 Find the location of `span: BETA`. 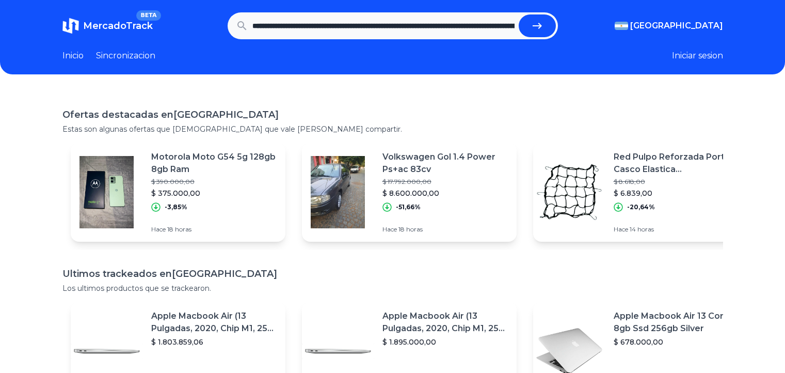

span: BETA is located at coordinates (148, 15).